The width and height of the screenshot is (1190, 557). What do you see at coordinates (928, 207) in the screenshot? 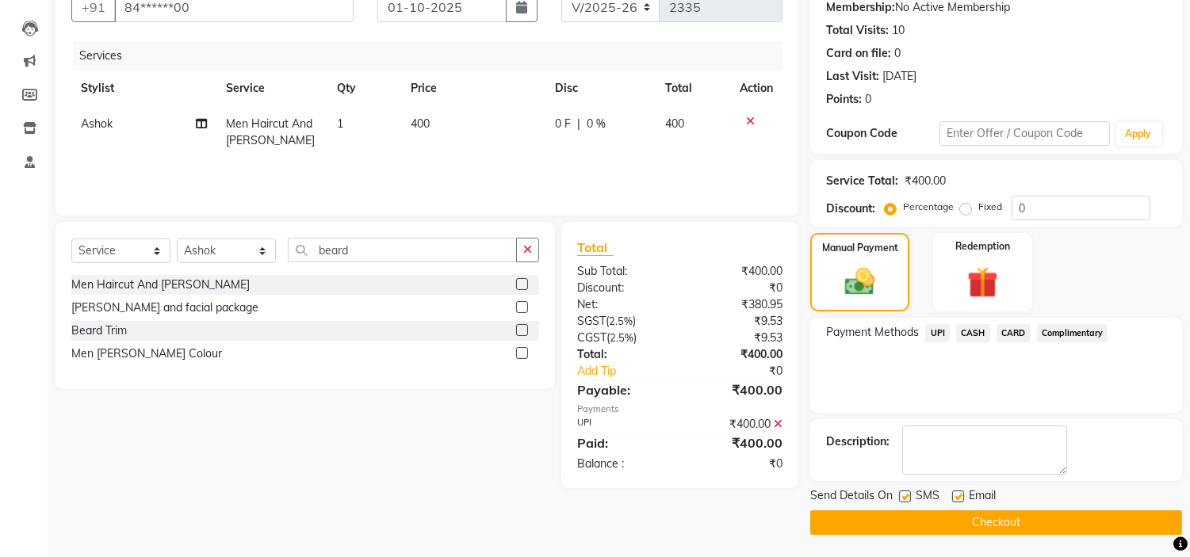
I see `label: Percentage` at bounding box center [928, 207].